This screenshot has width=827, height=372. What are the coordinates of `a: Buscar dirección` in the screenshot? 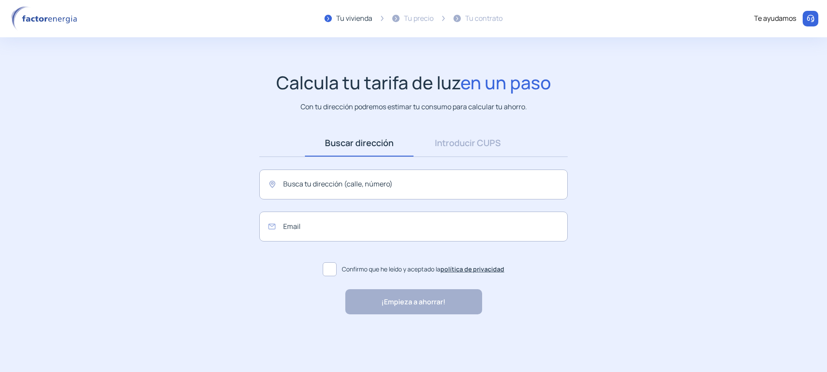 It's located at (359, 143).